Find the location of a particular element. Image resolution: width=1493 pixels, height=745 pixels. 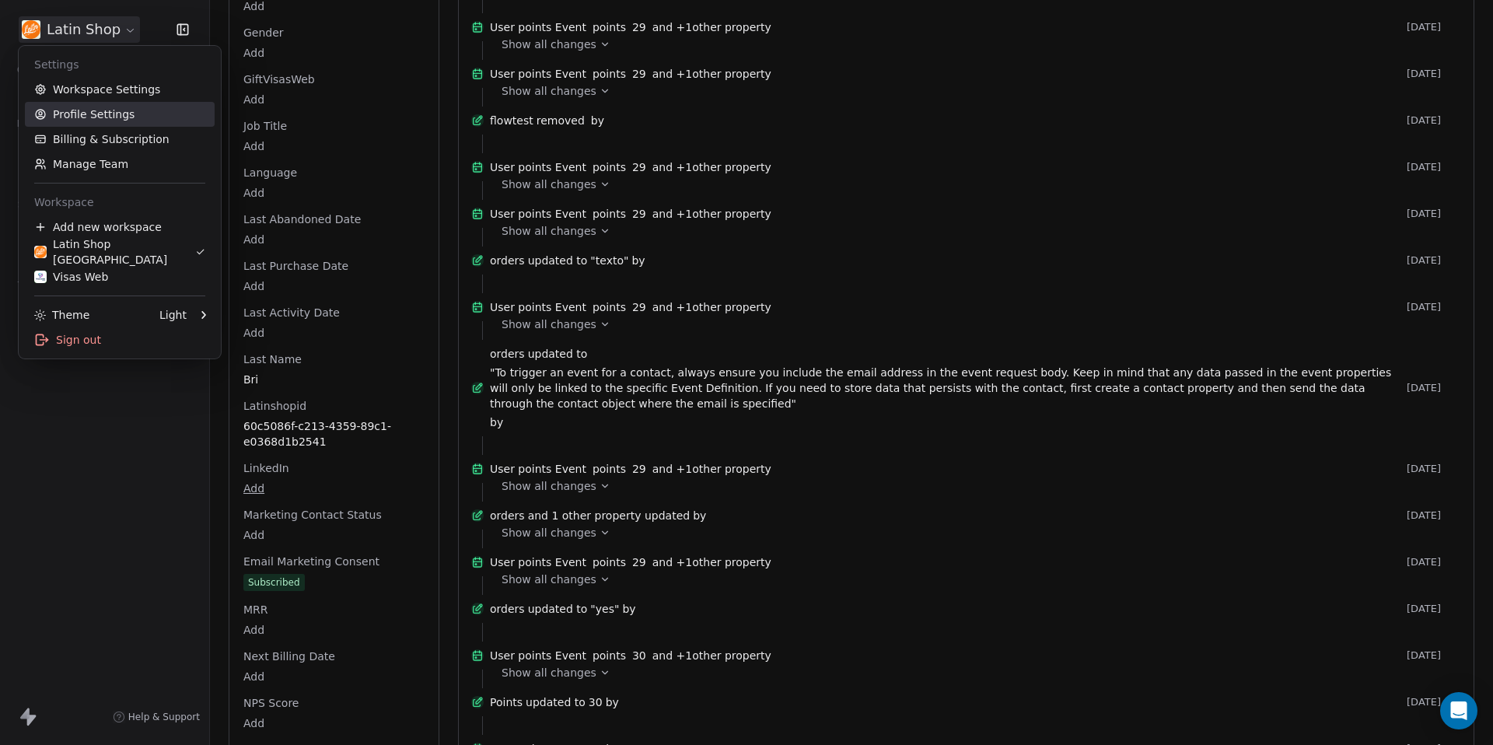

div: Workspace is located at coordinates (120, 202).